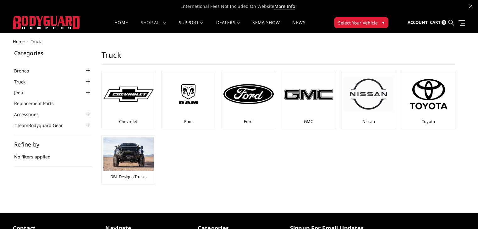 This screenshot has height=229, width=478. What do you see at coordinates (299, 26) in the screenshot?
I see `a: News` at bounding box center [299, 26].